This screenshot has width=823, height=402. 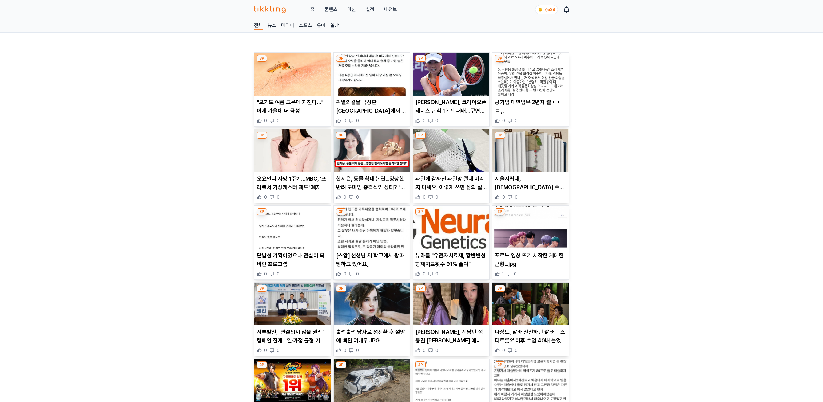 I want to click on a: 유머, so click(x=321, y=26).